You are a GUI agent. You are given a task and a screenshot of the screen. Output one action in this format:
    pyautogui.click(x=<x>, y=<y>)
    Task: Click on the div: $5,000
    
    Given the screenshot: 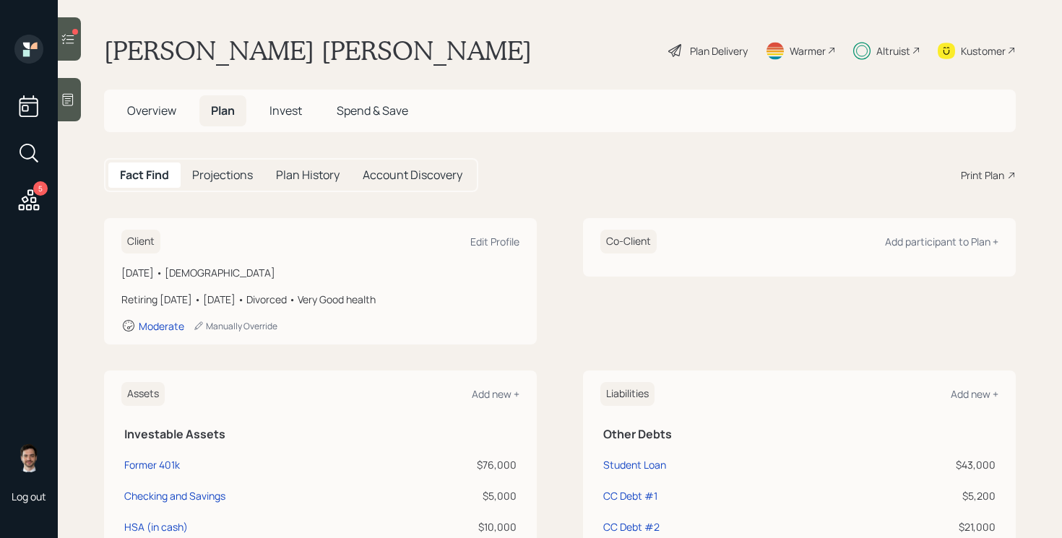 What is the action you would take?
    pyautogui.click(x=459, y=495)
    